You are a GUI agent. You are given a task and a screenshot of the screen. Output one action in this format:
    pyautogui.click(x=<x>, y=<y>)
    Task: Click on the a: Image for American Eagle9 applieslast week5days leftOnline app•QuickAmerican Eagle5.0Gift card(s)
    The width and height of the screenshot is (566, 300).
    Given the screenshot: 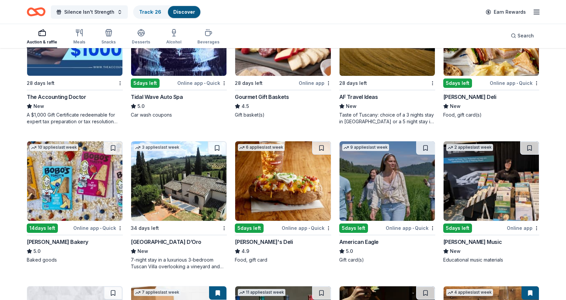 What is the action you would take?
    pyautogui.click(x=387, y=202)
    